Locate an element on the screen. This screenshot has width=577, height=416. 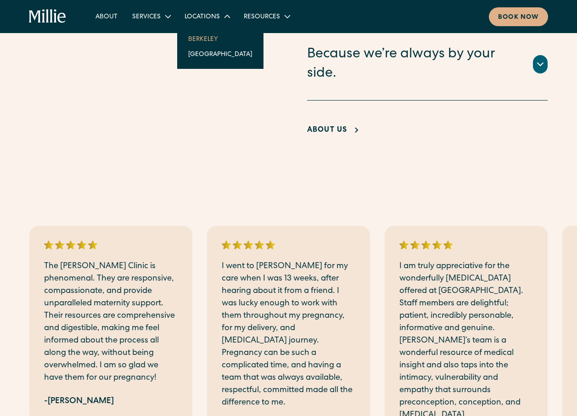
a: Berkeley is located at coordinates (221, 39).